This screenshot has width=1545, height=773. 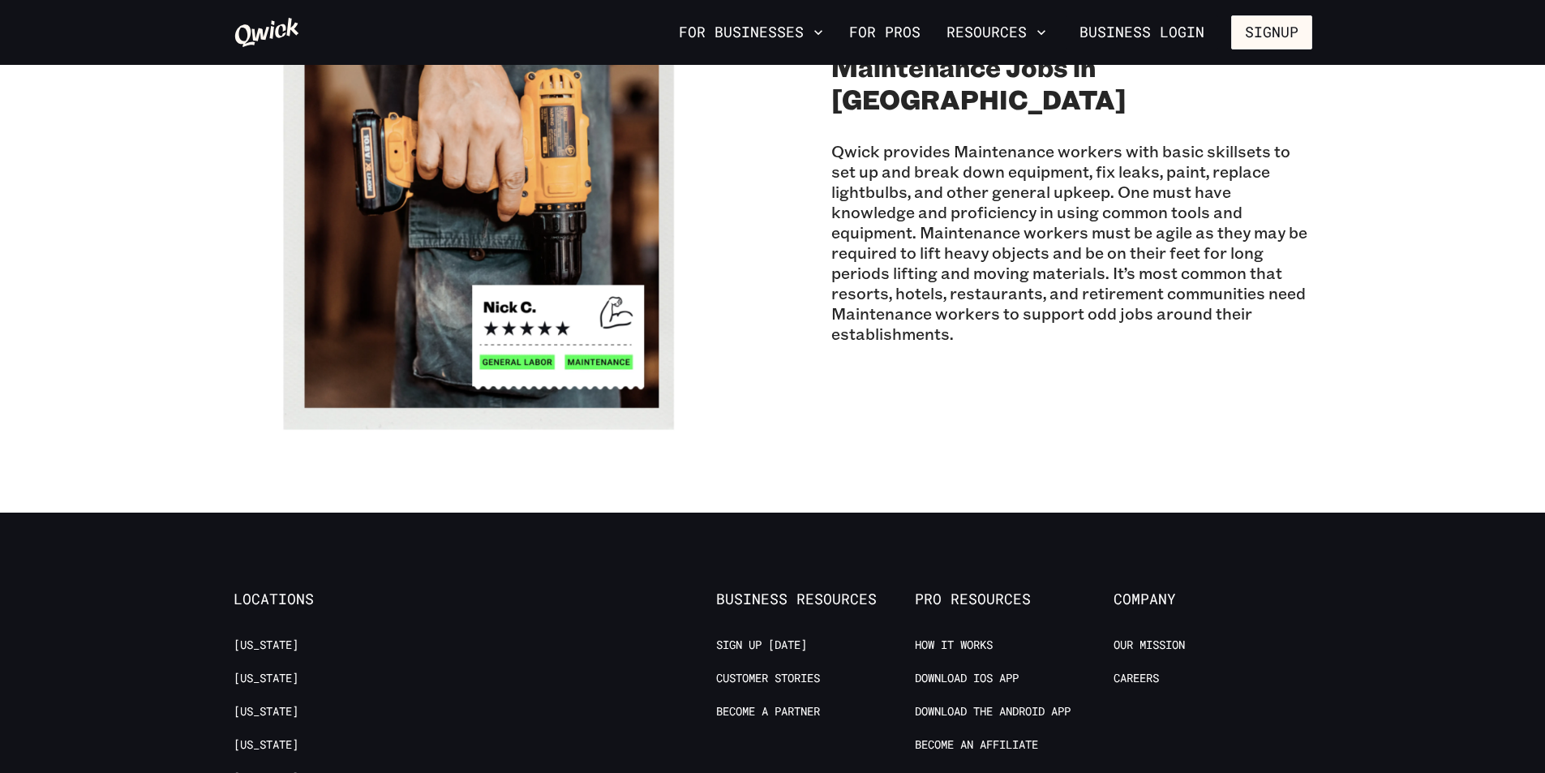 I want to click on a: Our Mission, so click(x=1149, y=645).